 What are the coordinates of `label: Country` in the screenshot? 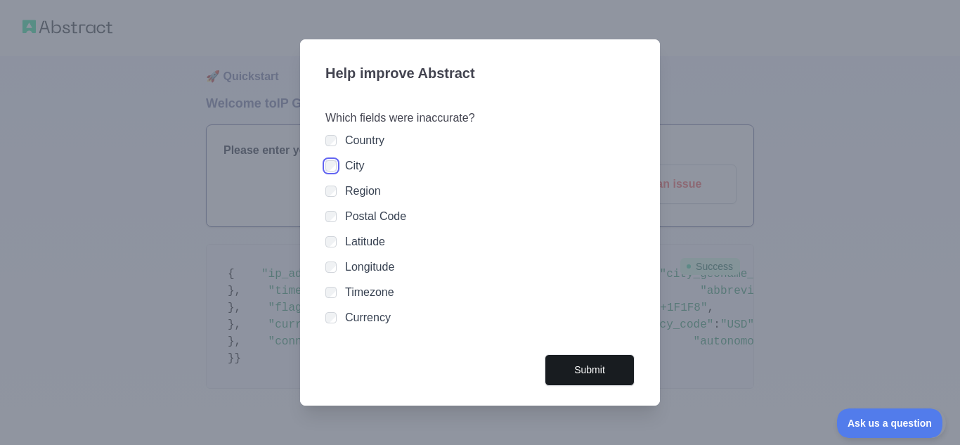 It's located at (365, 140).